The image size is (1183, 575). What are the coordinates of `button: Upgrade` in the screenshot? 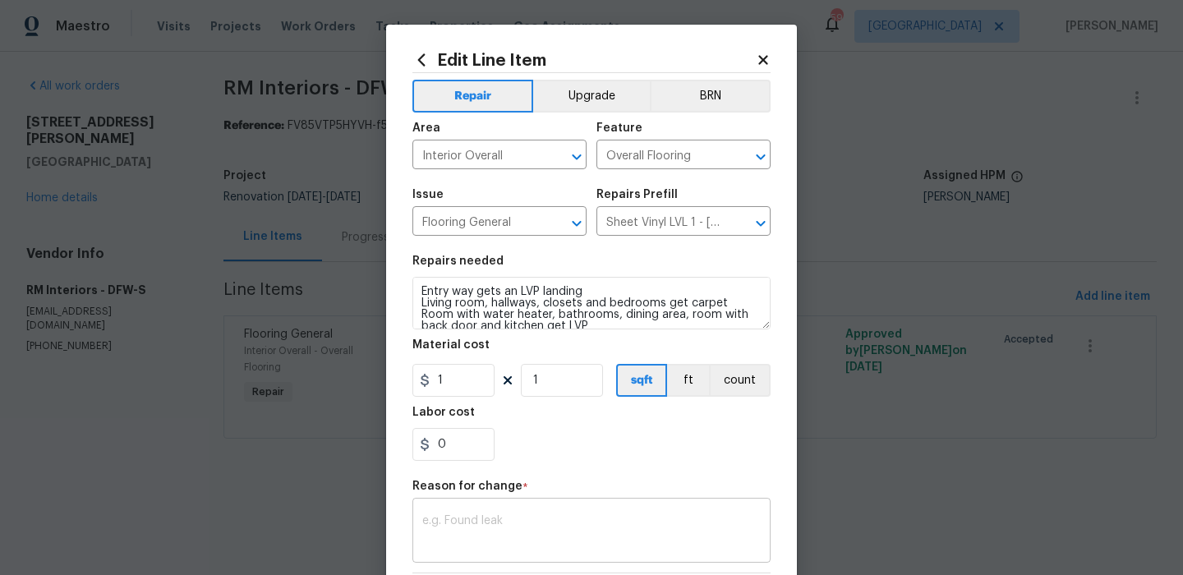 It's located at (591, 96).